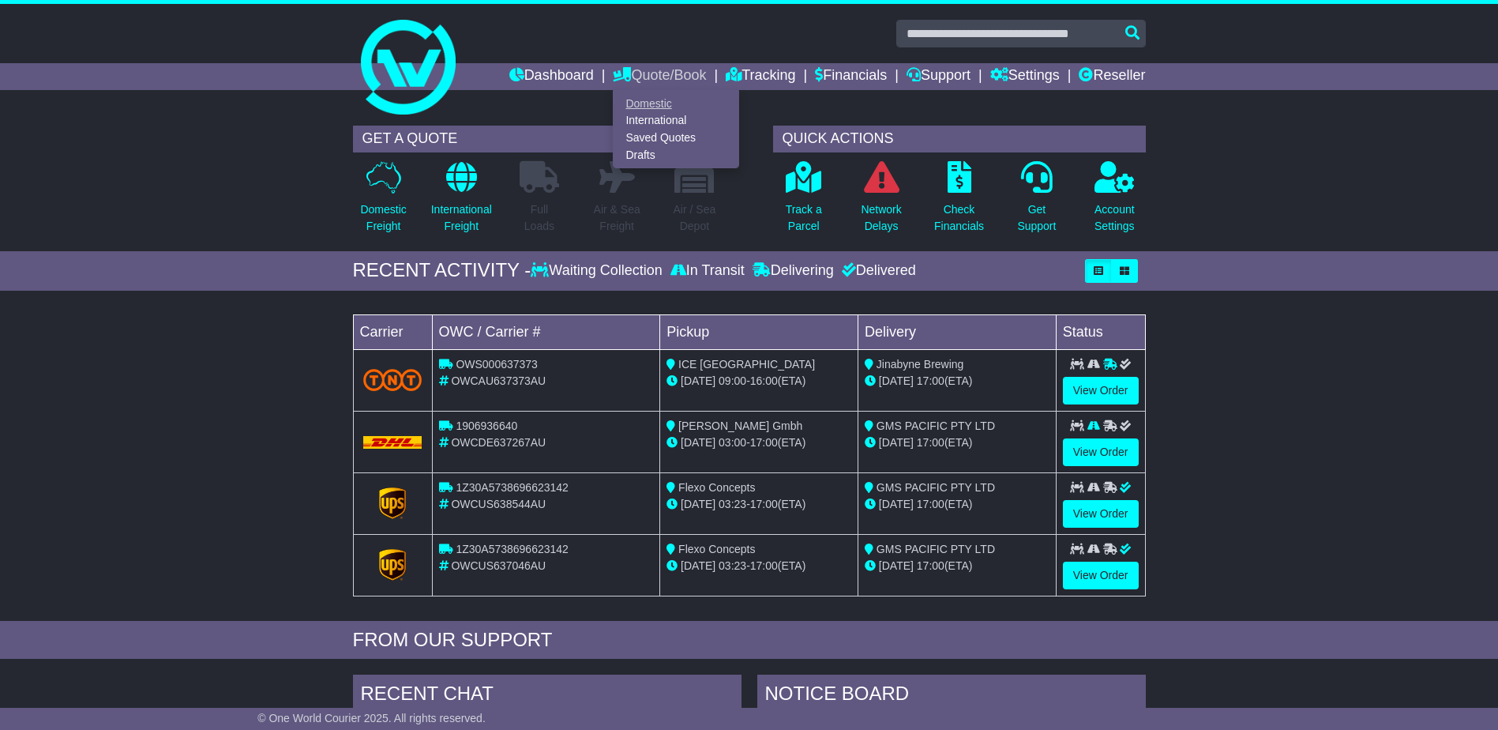  Describe the element at coordinates (393, 379) in the screenshot. I see `img: TNT_Domestic.png` at that location.